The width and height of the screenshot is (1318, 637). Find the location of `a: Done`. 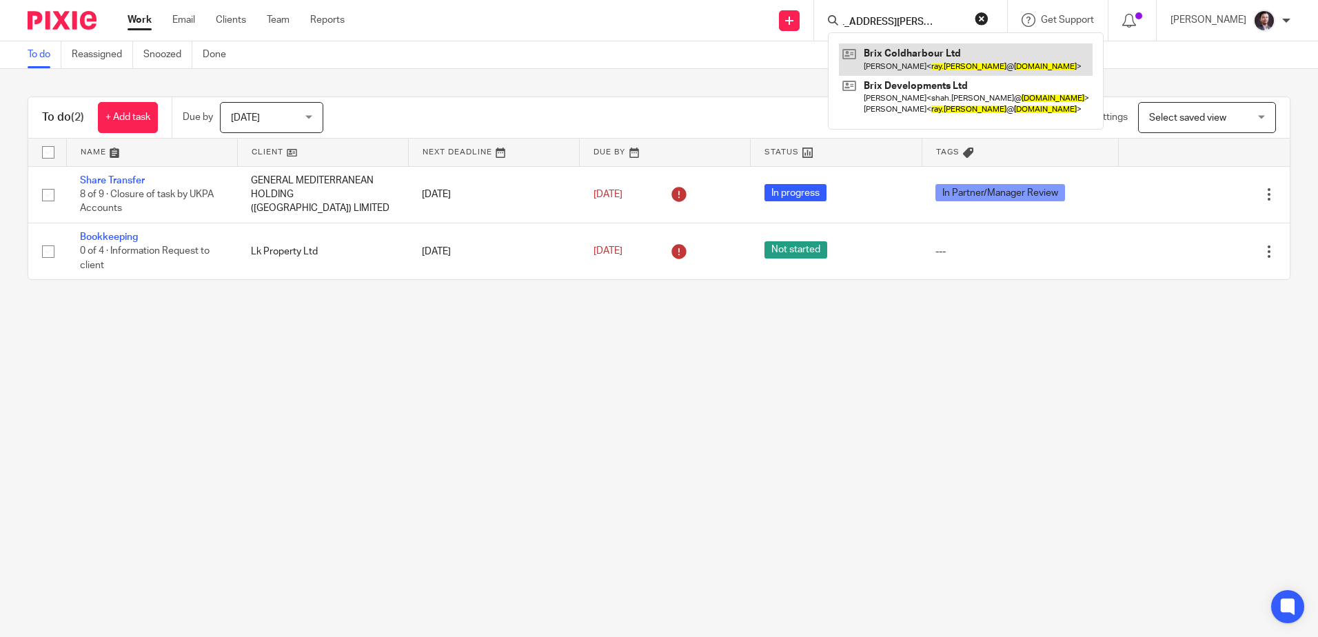

a: Done is located at coordinates (219, 54).